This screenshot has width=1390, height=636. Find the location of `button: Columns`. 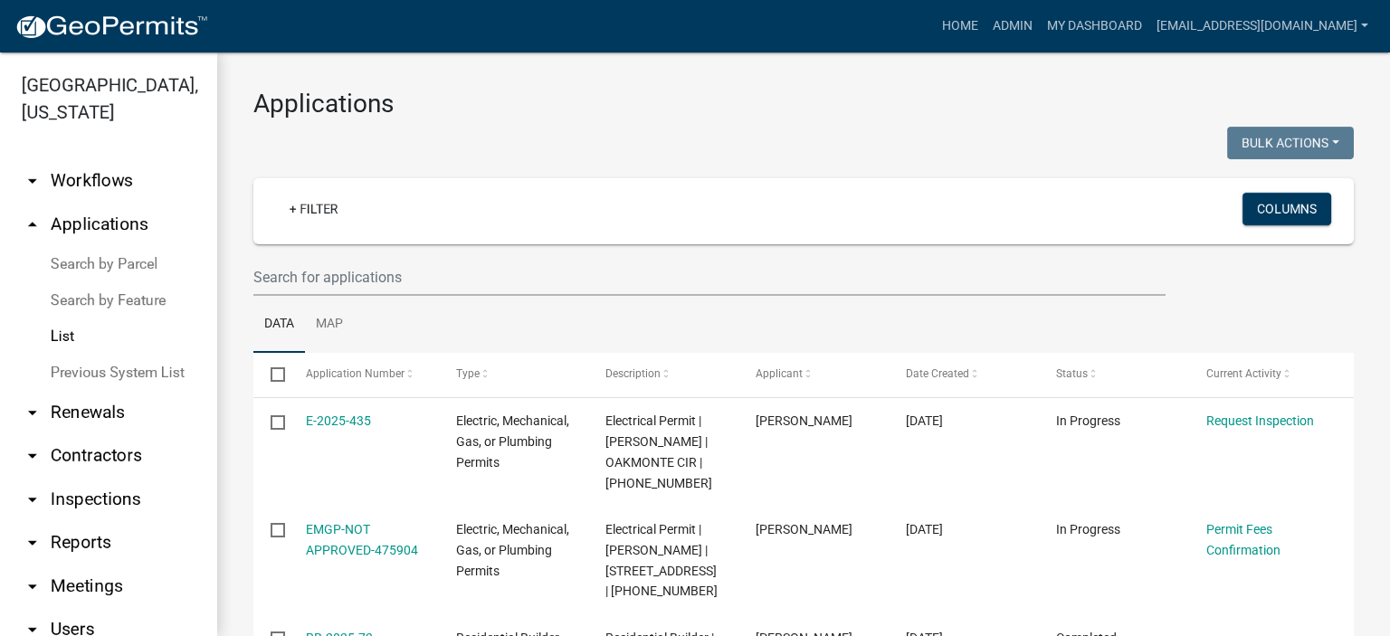

button: Columns is located at coordinates (1287, 209).